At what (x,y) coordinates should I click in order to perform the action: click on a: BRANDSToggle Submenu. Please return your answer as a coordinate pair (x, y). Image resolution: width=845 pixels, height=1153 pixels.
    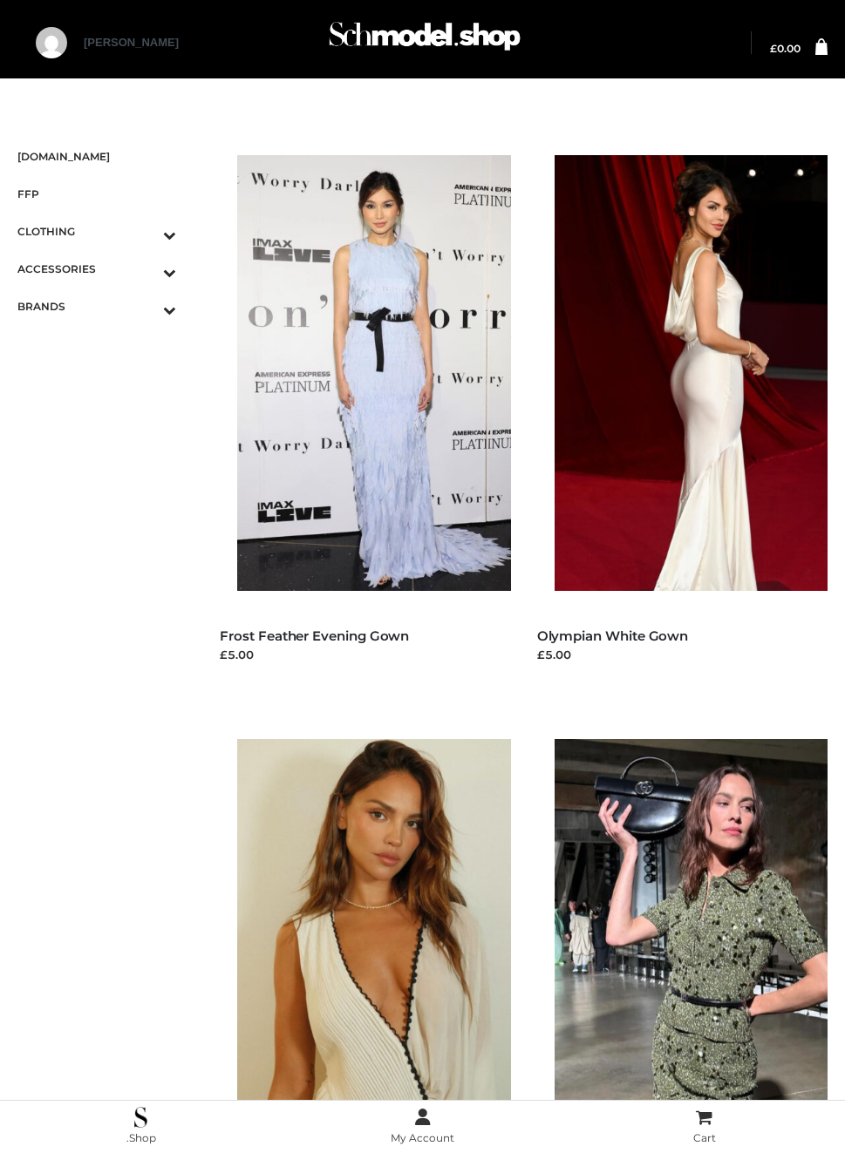
    Looking at the image, I should click on (97, 306).